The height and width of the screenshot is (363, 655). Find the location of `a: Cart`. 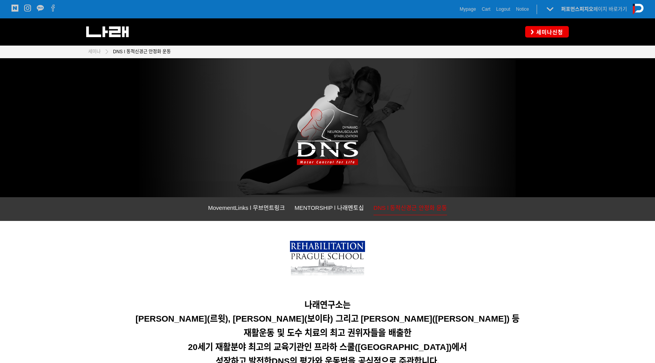

a: Cart is located at coordinates (486, 9).